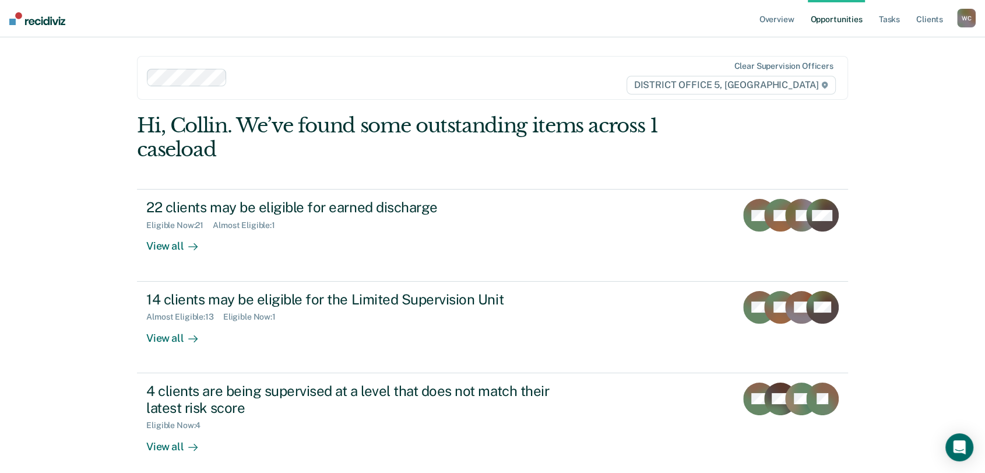 The width and height of the screenshot is (985, 473). I want to click on div: Almost Eligible : 1, so click(248, 225).